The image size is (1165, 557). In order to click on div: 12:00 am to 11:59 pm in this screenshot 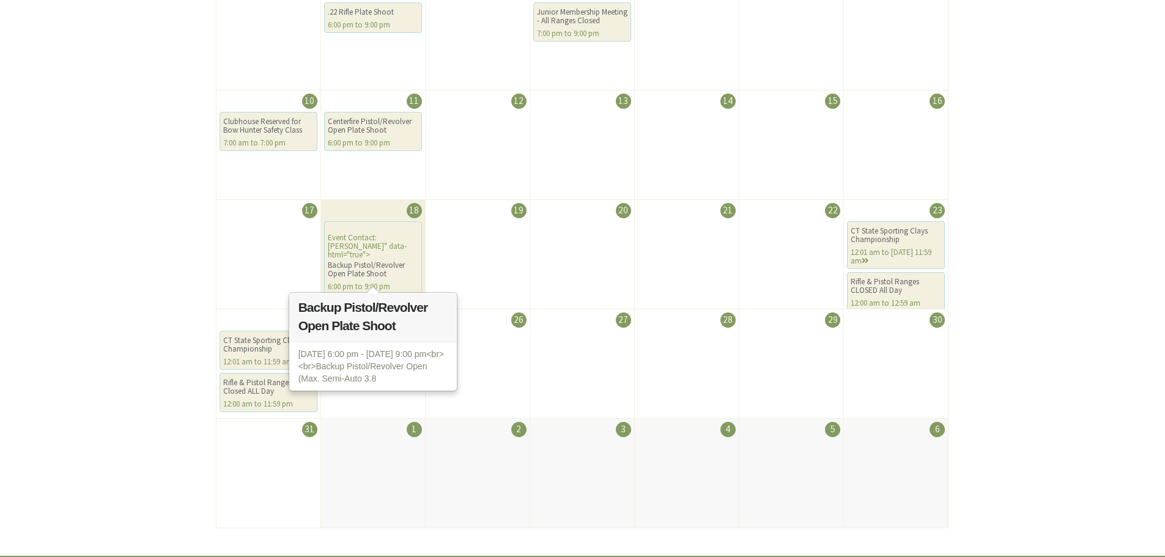, I will do `click(268, 404)`.